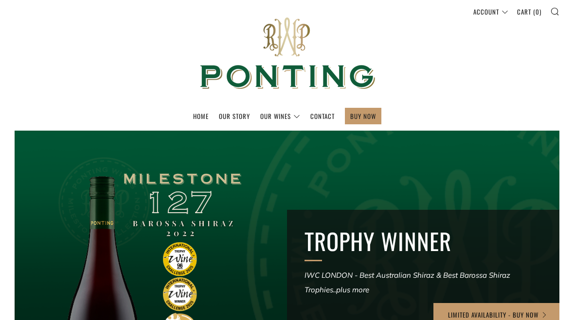 The width and height of the screenshot is (574, 320). What do you see at coordinates (363, 116) in the screenshot?
I see `a: BUY NOW` at bounding box center [363, 116].